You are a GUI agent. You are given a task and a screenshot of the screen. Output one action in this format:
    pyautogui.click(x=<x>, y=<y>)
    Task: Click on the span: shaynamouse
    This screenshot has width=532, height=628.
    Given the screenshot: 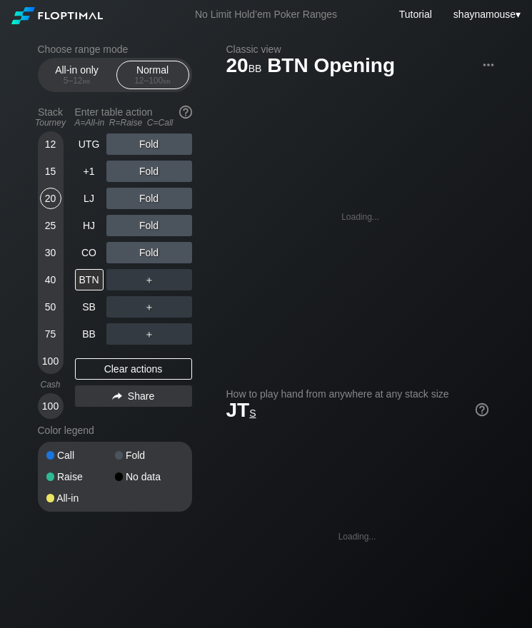 What is the action you would take?
    pyautogui.click(x=484, y=14)
    